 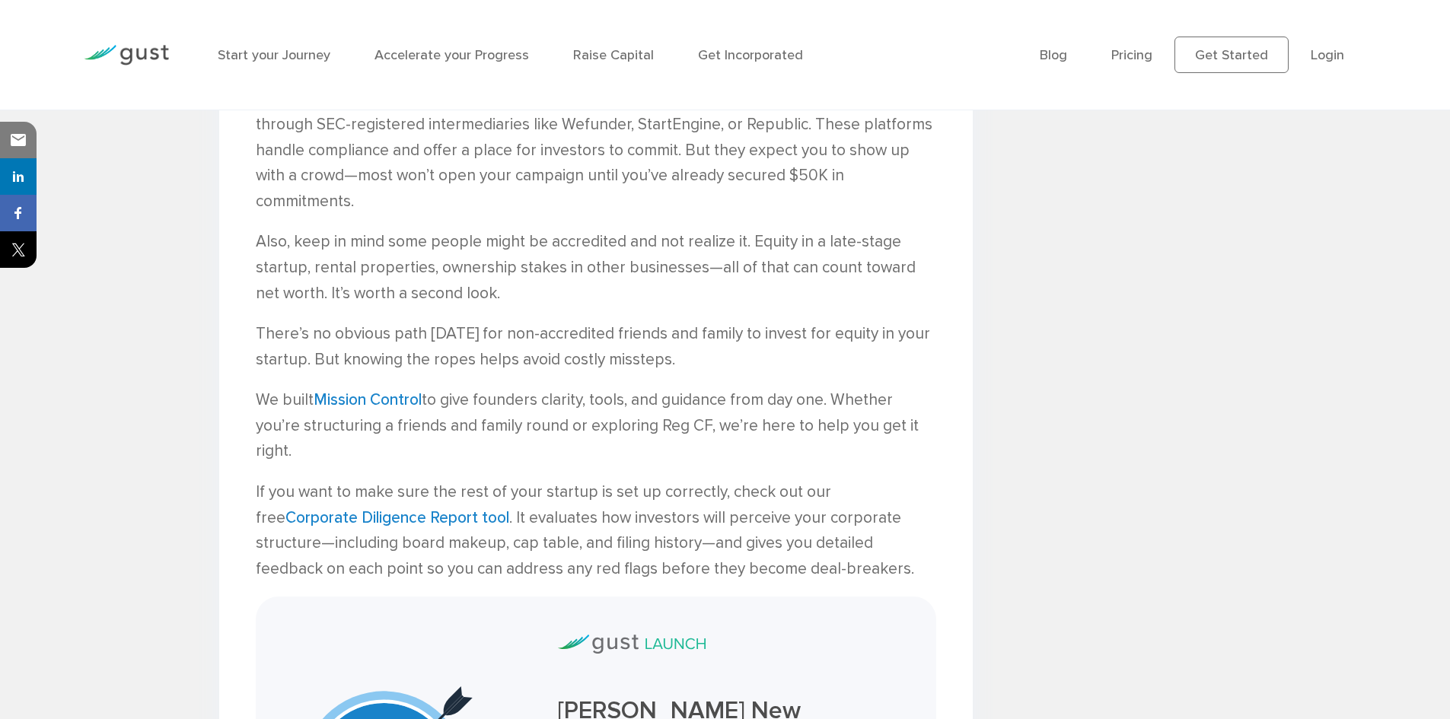 What do you see at coordinates (1232, 55) in the screenshot?
I see `a: Get Started` at bounding box center [1232, 55].